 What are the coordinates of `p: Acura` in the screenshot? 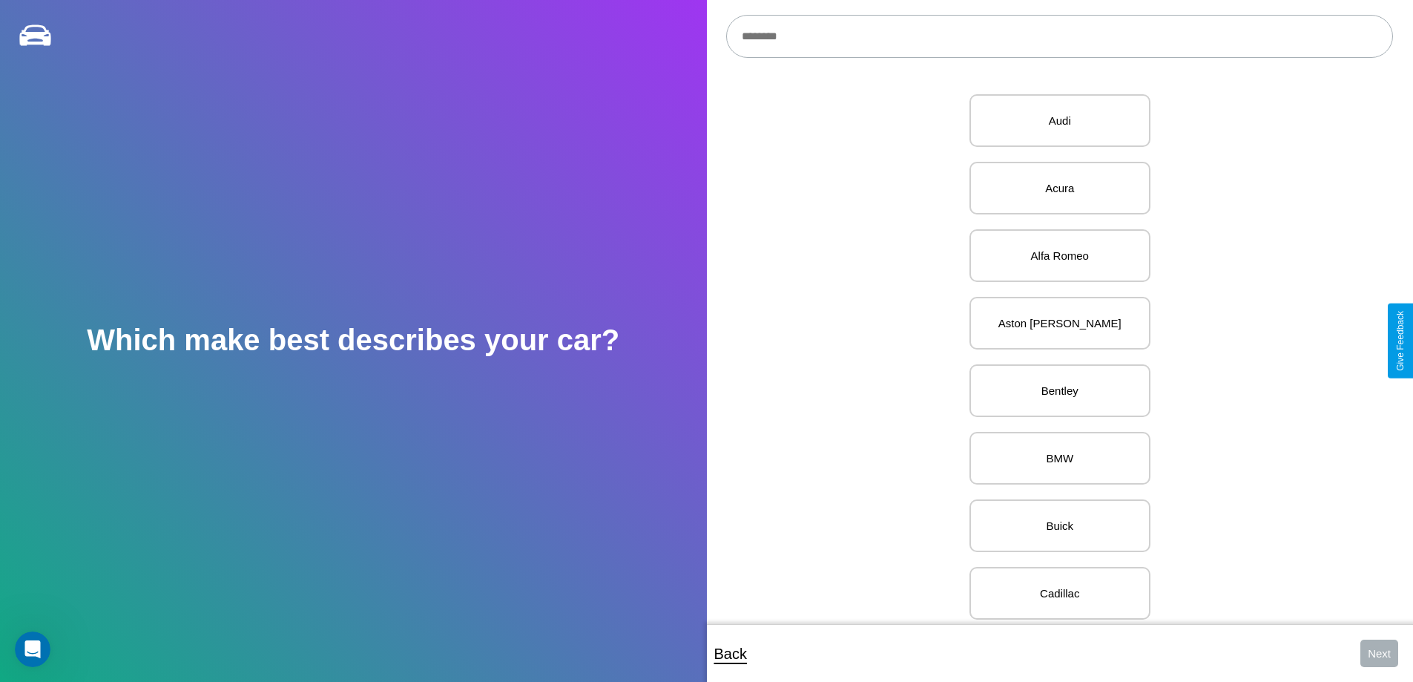 It's located at (1060, 188).